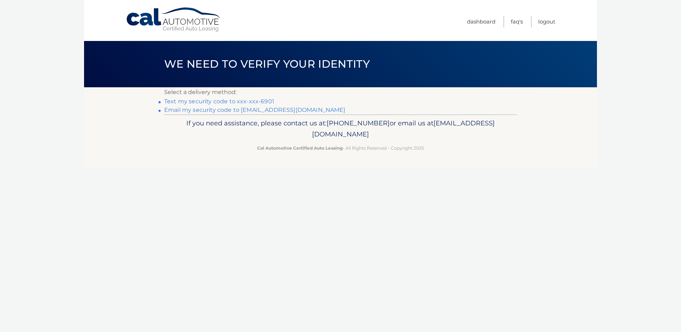 This screenshot has width=681, height=332. What do you see at coordinates (341, 148) in the screenshot?
I see `p: - All Rights Reserved - Copyright 2025` at bounding box center [341, 148].